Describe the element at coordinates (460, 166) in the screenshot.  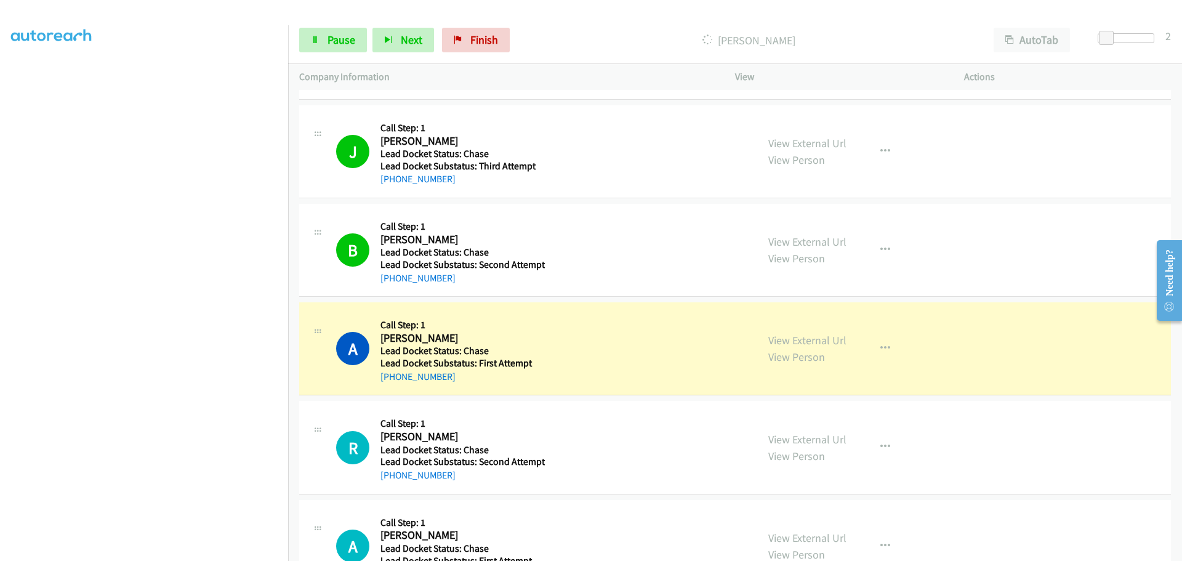
I see `h5: Lead Docket Substatus: Third Attempt` at that location.